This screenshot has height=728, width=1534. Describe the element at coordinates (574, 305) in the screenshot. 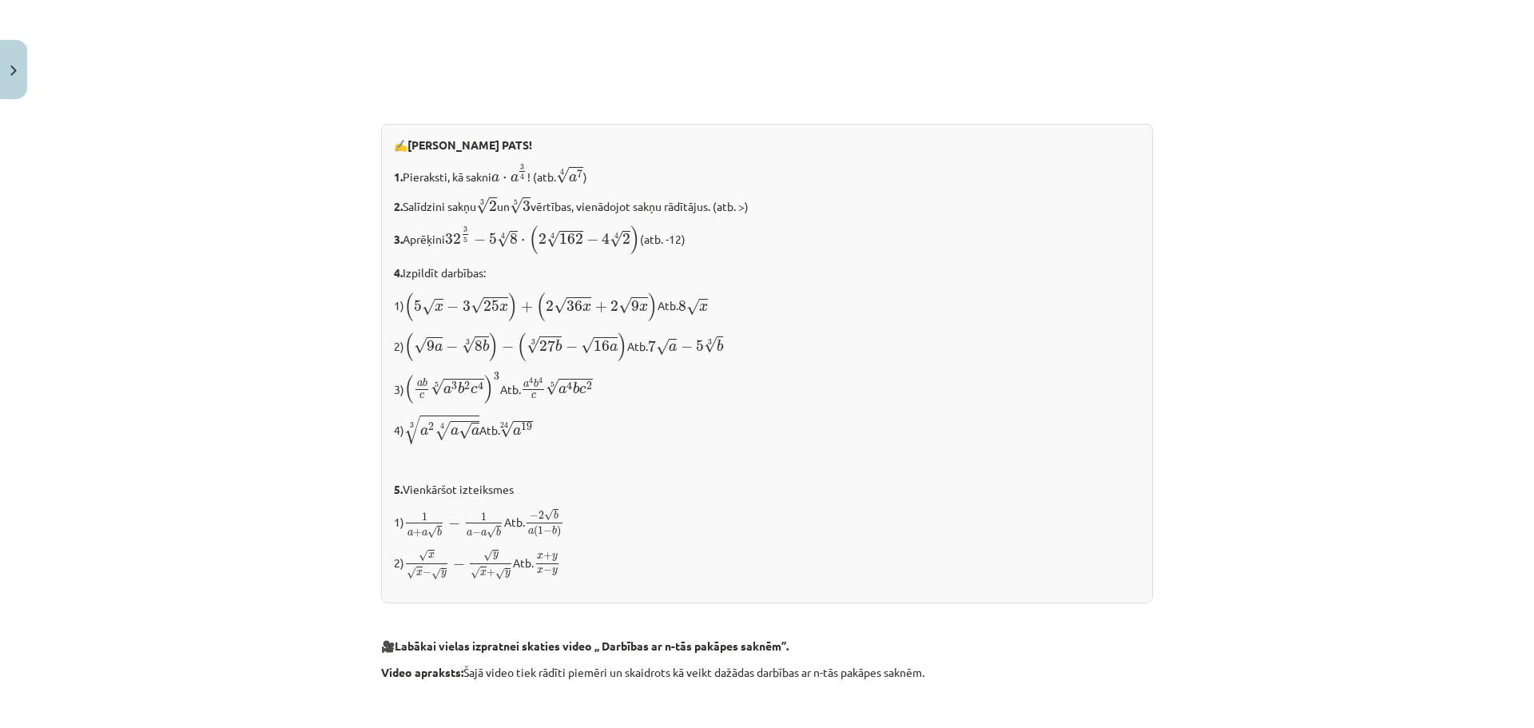

I see `span: 36` at that location.